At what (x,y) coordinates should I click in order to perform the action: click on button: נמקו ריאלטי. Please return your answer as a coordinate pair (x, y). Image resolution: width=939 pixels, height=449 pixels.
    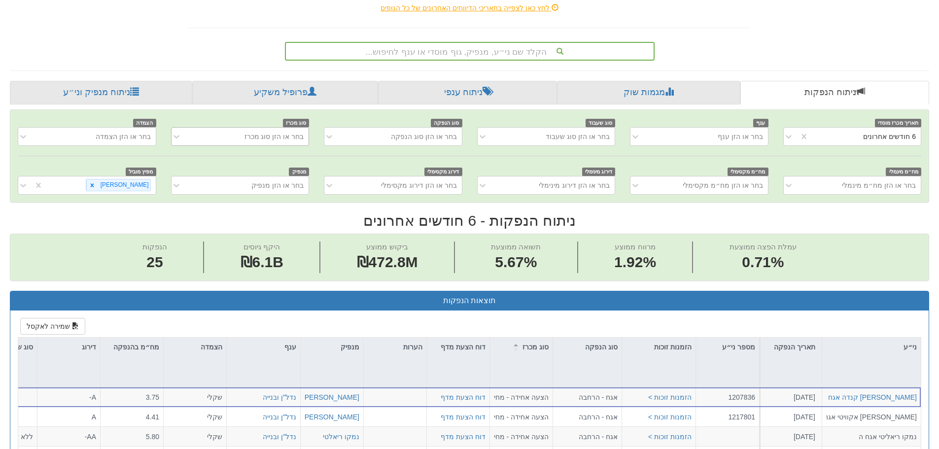
    Looking at the image, I should click on (341, 436).